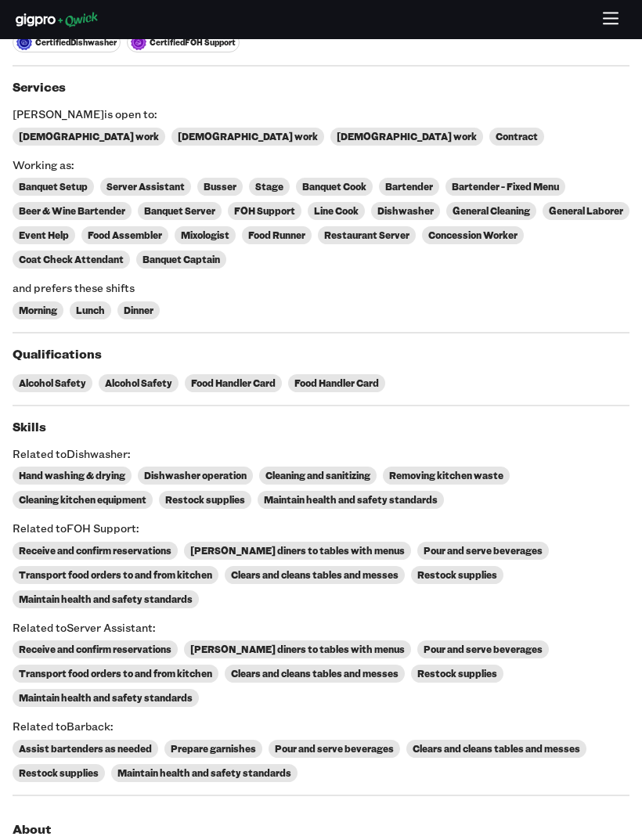 The height and width of the screenshot is (840, 642). Describe the element at coordinates (220, 186) in the screenshot. I see `span: Busser` at that location.